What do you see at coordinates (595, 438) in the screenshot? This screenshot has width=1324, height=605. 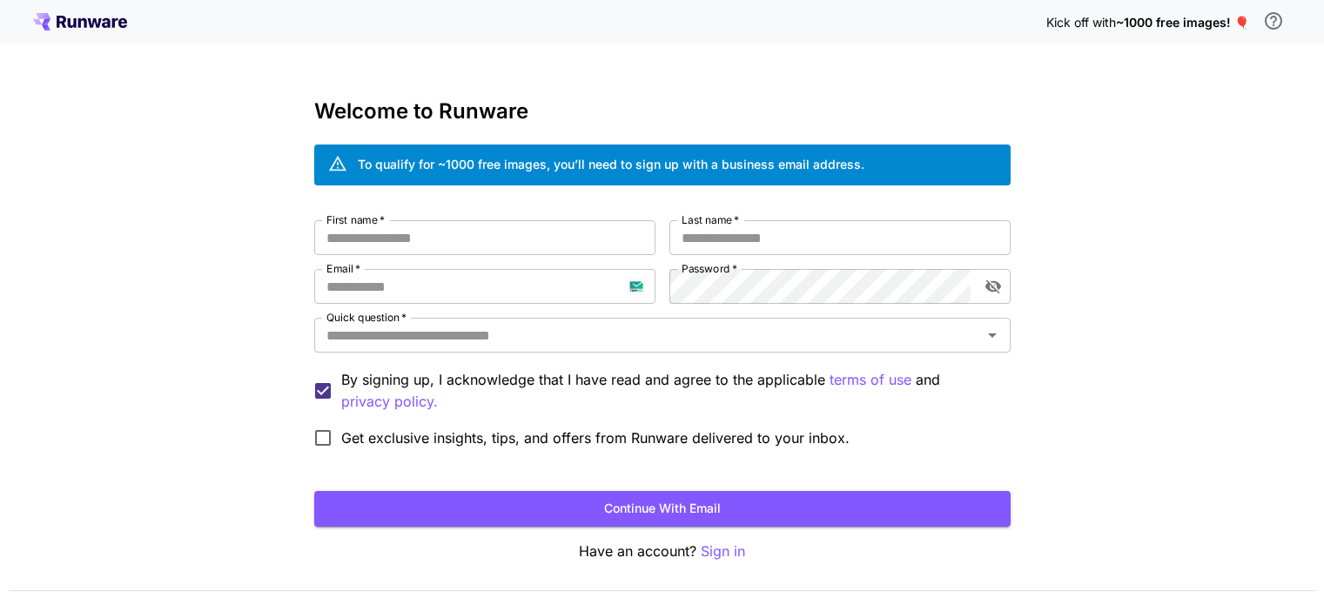 I see `span: Get exclusive insights, tips, and offers from Runware delivered to your inbox.` at bounding box center [595, 438].